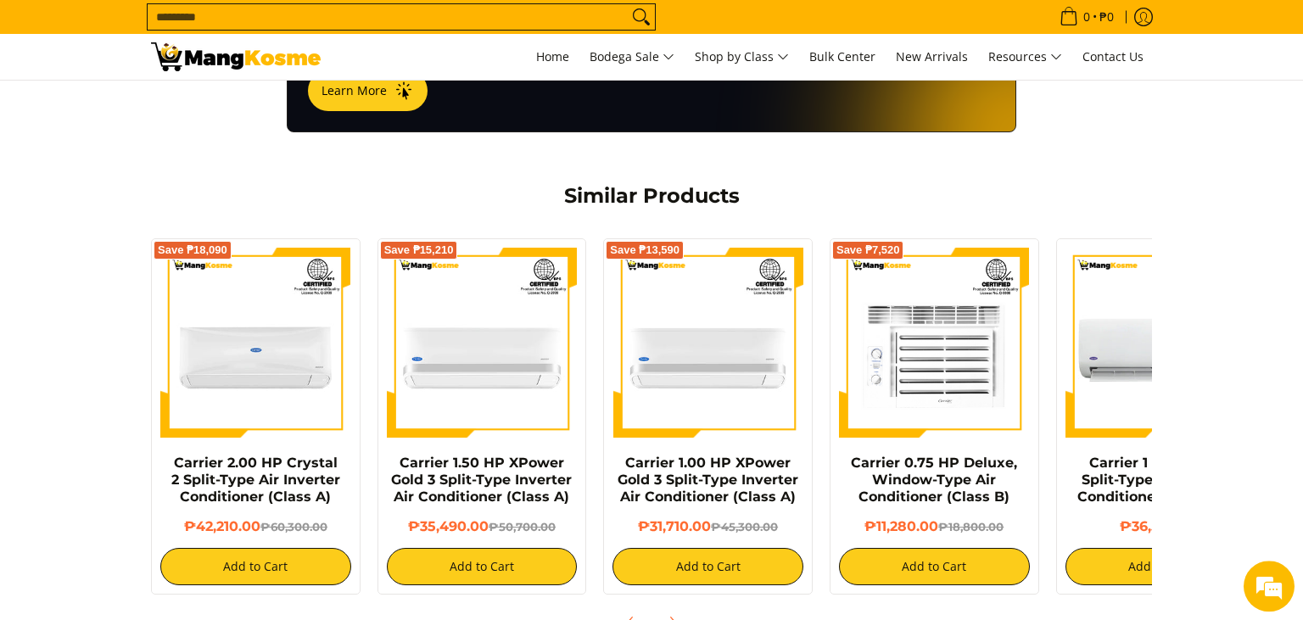  Describe the element at coordinates (552, 57) in the screenshot. I see `a: Home` at that location.